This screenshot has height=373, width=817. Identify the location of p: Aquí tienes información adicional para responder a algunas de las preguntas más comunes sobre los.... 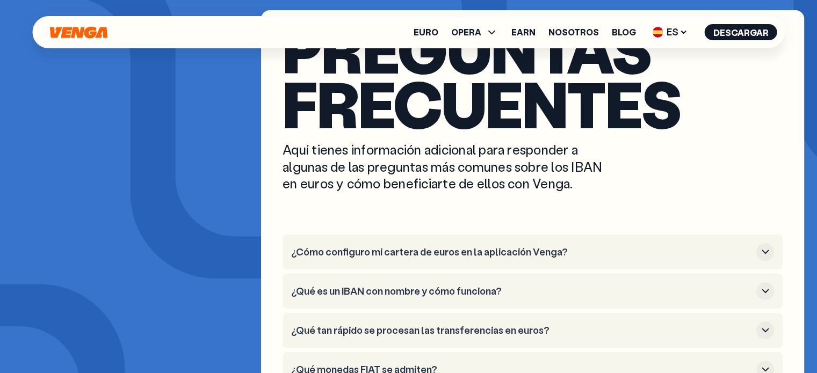
(446, 167).